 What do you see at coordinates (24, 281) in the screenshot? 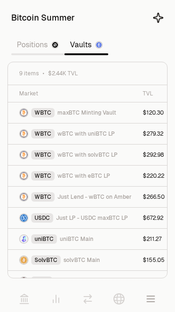
I see `img: eBTC Logo` at bounding box center [24, 281].